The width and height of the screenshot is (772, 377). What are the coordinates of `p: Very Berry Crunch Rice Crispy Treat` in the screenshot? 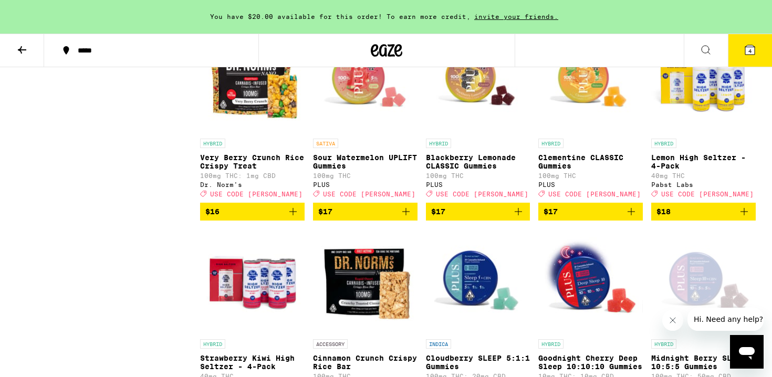 It's located at (252, 162).